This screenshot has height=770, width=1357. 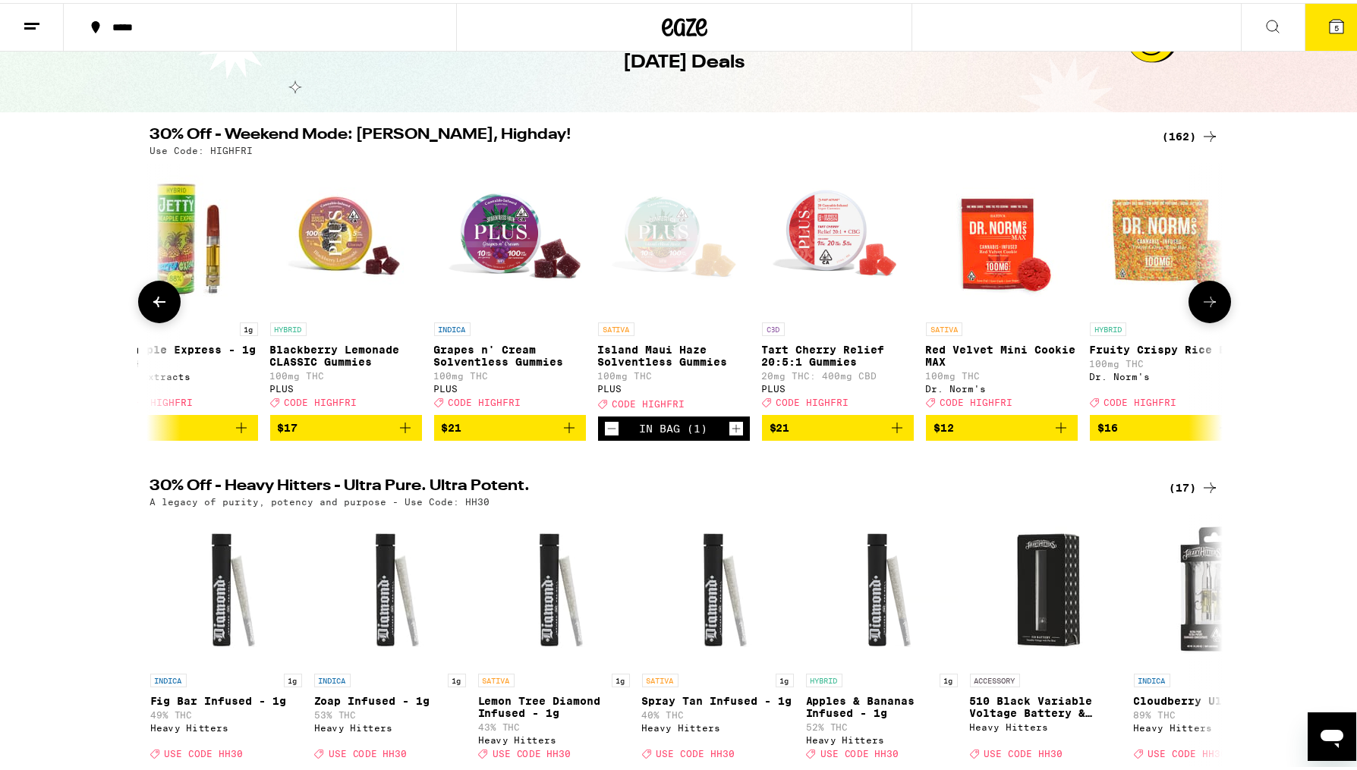 I want to click on p: Cloudberry Ultra - 1g, so click(x=1210, y=698).